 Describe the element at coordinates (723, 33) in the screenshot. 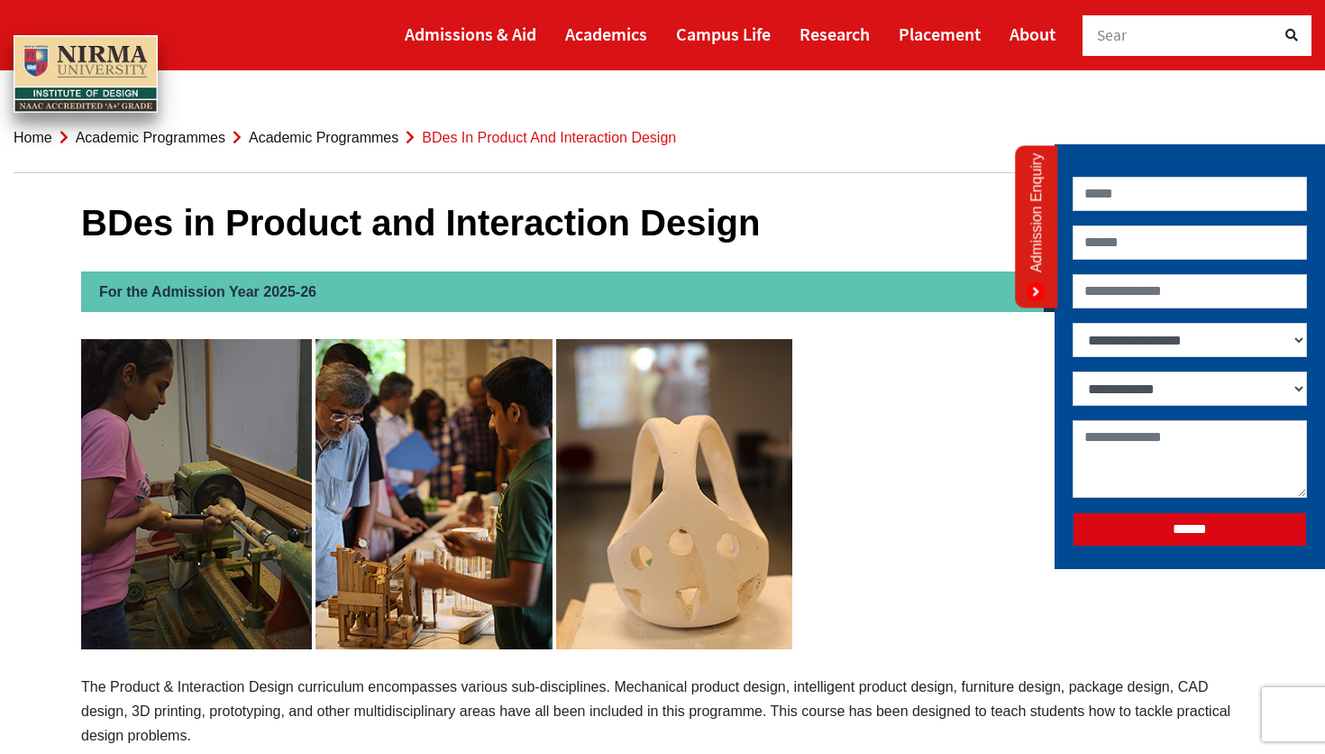

I see `a: Campus Life` at that location.